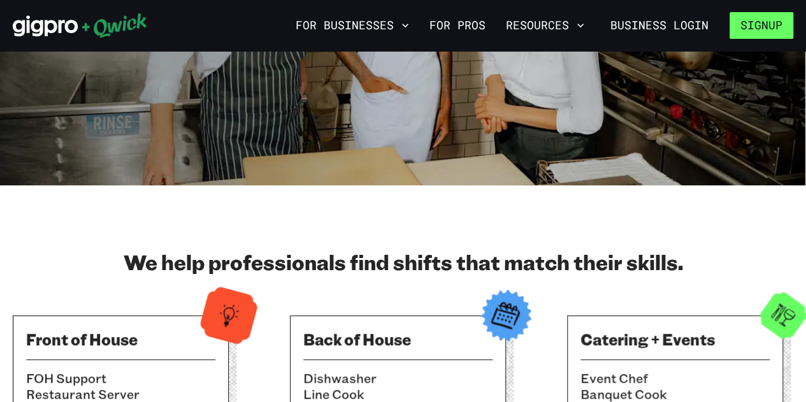 The image size is (806, 402). Describe the element at coordinates (659, 25) in the screenshot. I see `a: Business Login` at that location.